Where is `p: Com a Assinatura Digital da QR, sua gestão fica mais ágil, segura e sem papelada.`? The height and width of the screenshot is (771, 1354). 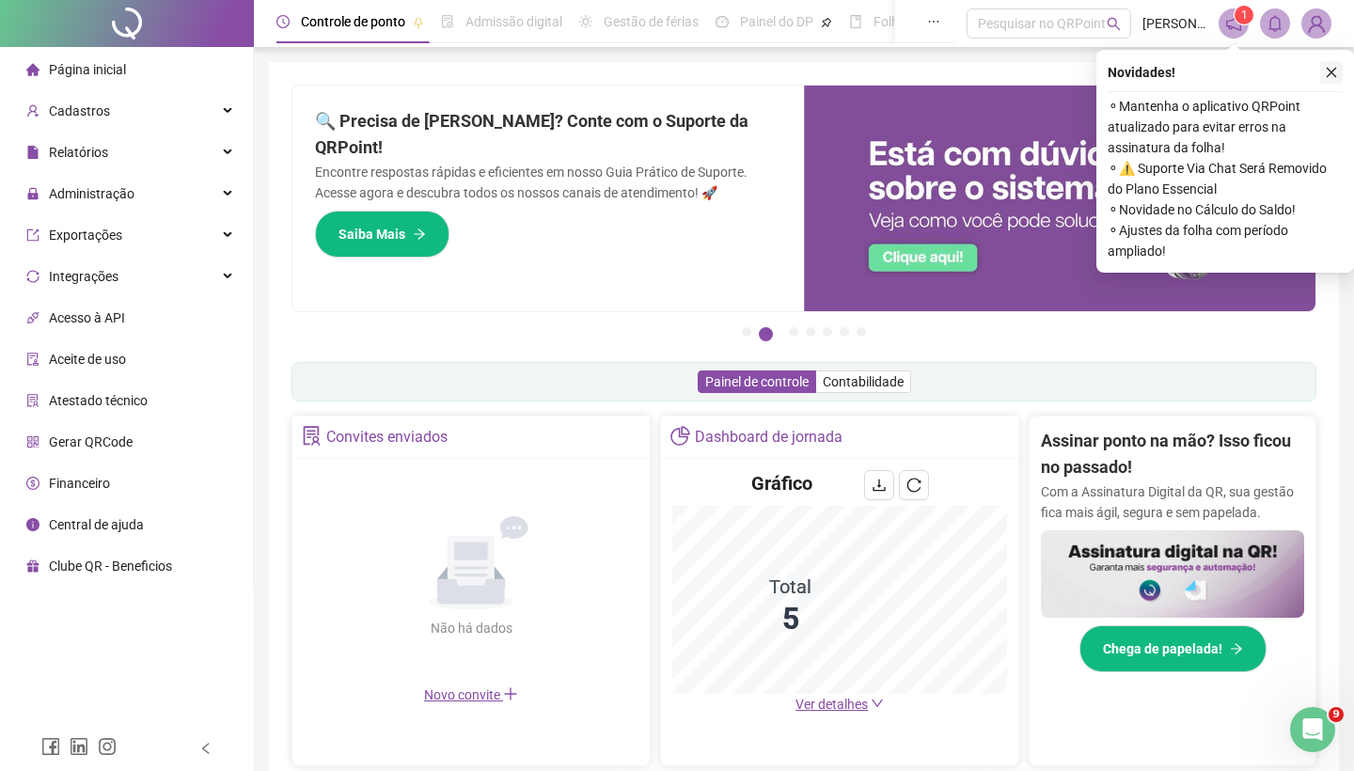 p: Com a Assinatura Digital da QR, sua gestão fica mais ágil, segura e sem papelada. is located at coordinates (1172, 502).